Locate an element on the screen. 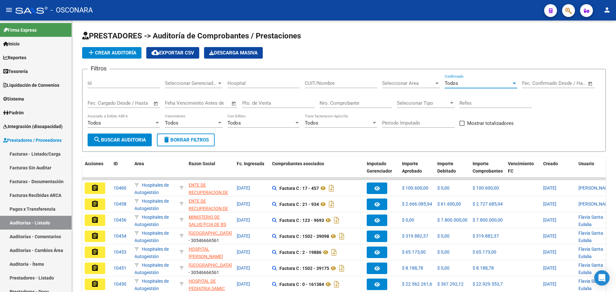 This screenshot has width=616, height=292. datatable-header-cell: Fc. Ingresada is located at coordinates (252, 171).